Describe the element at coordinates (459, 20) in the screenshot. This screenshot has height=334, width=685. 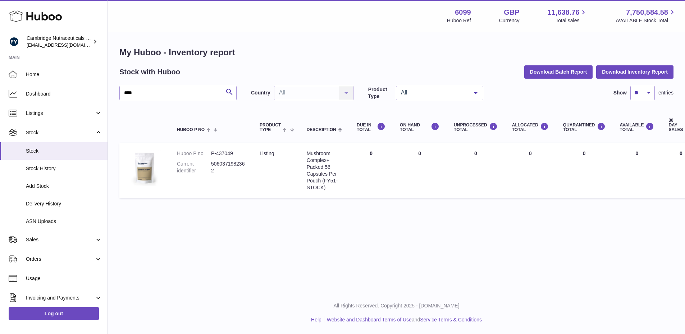
I see `div: Huboo Ref` at that location.